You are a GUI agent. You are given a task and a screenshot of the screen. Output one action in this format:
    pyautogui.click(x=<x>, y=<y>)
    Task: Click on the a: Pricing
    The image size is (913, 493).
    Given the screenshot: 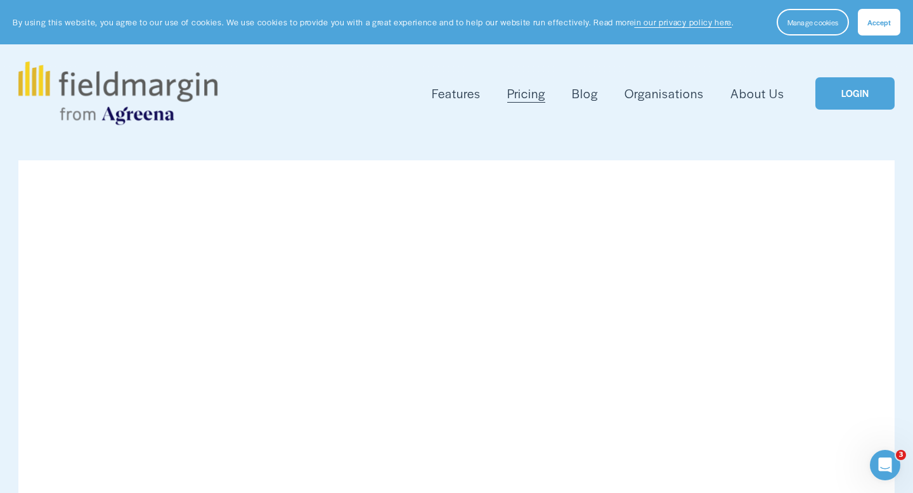 What is the action you would take?
    pyautogui.click(x=526, y=93)
    